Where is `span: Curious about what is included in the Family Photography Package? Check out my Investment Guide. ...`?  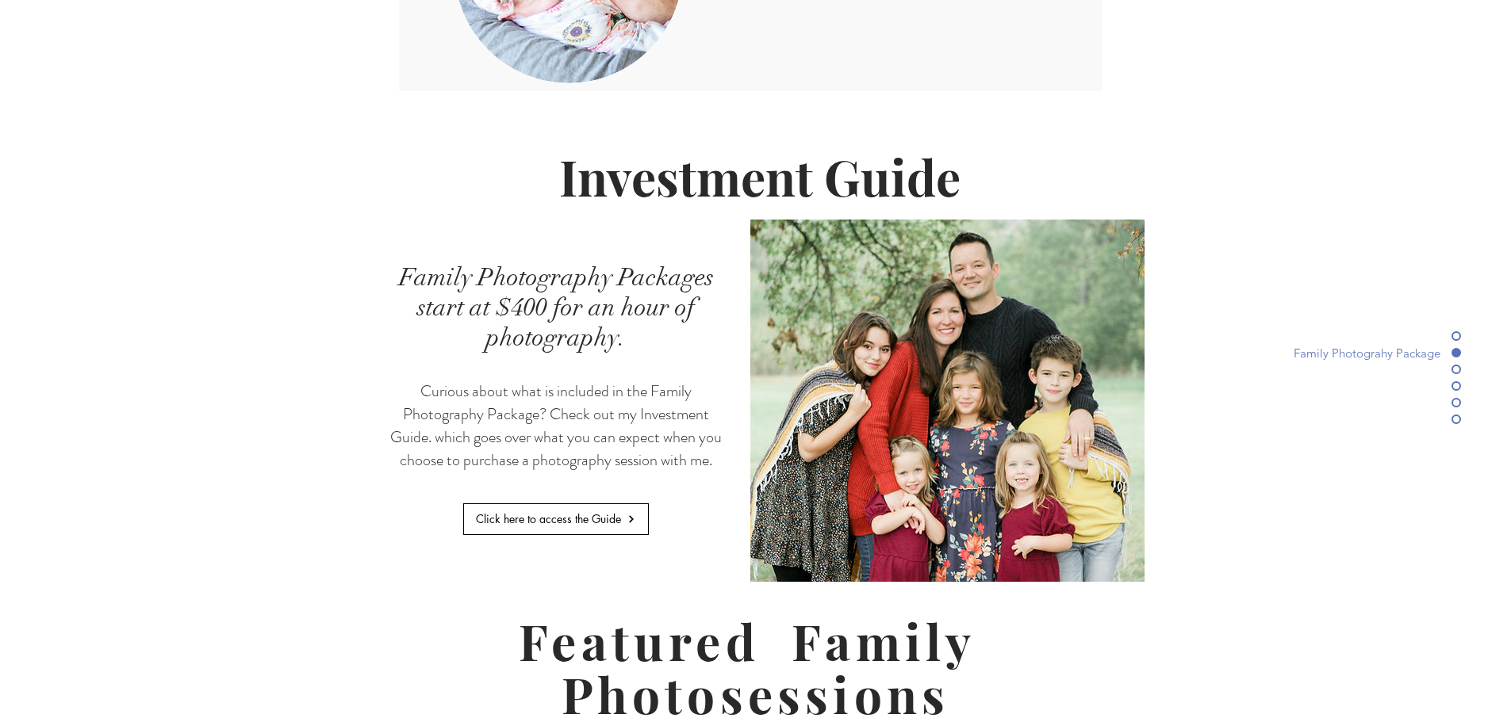 span: Curious about what is included in the Family Photography Package? Check out my Investment Guide. ... is located at coordinates (556, 426).